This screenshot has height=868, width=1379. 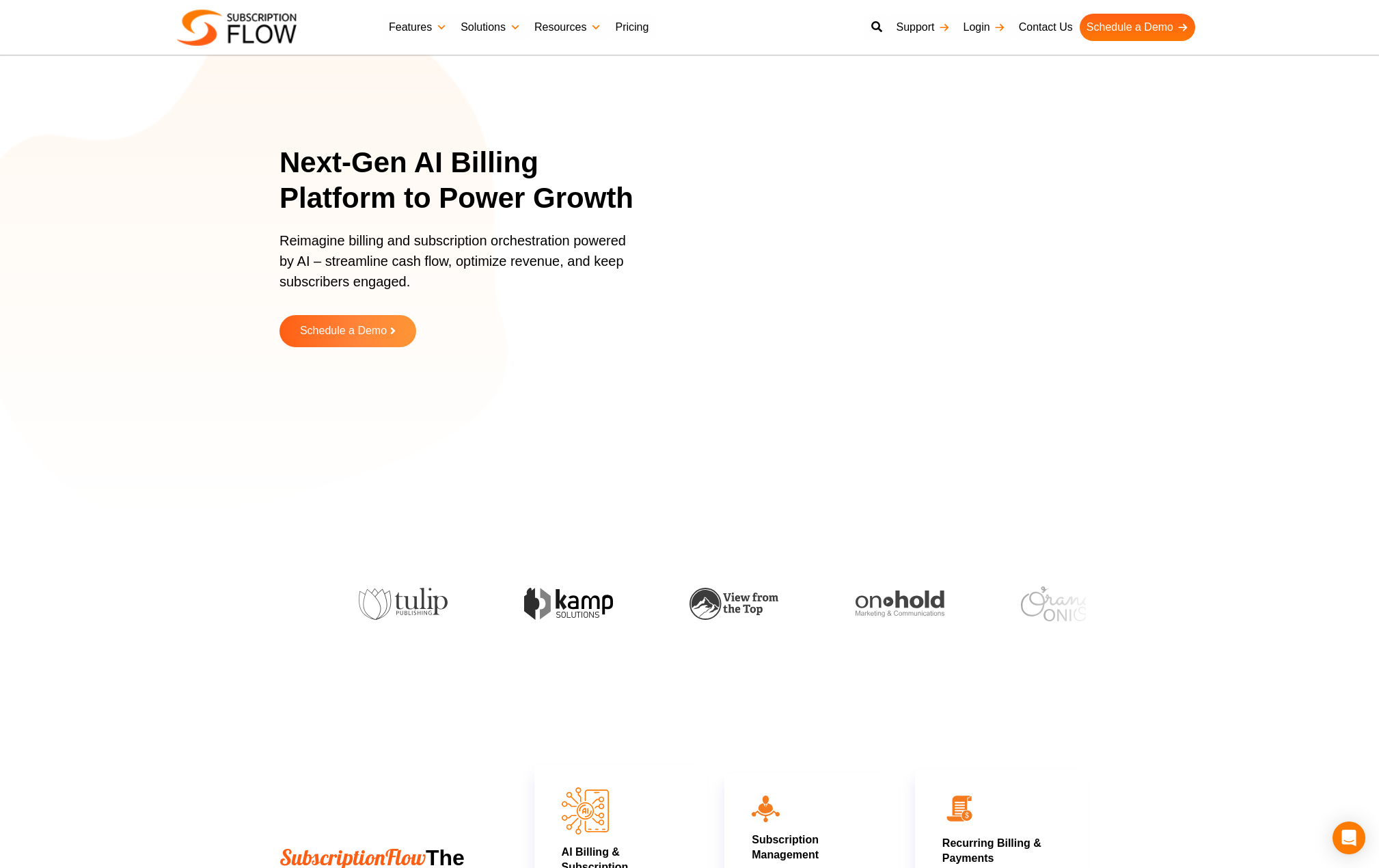 I want to click on a: Subscription Management, so click(x=785, y=847).